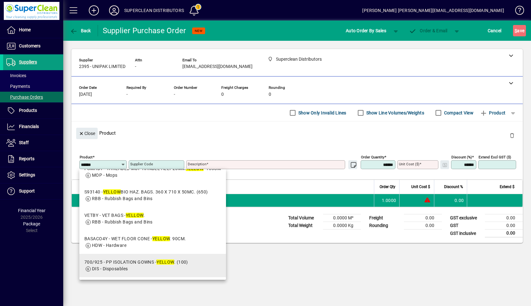 The image size is (531, 306). What do you see at coordinates (517, 11) in the screenshot?
I see `a: Knowledge Base` at bounding box center [517, 11].